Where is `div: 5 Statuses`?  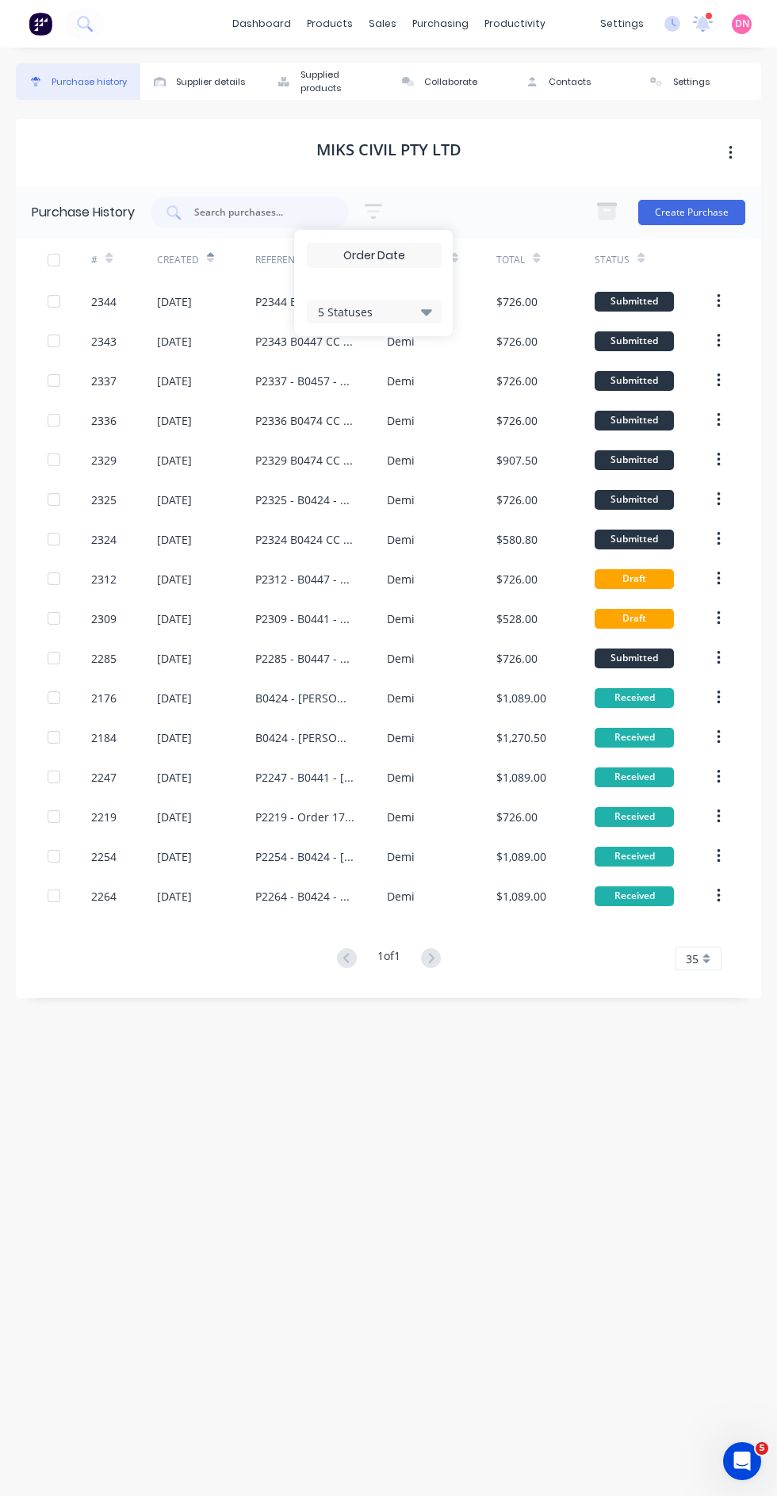 div: 5 Statuses is located at coordinates (374, 312).